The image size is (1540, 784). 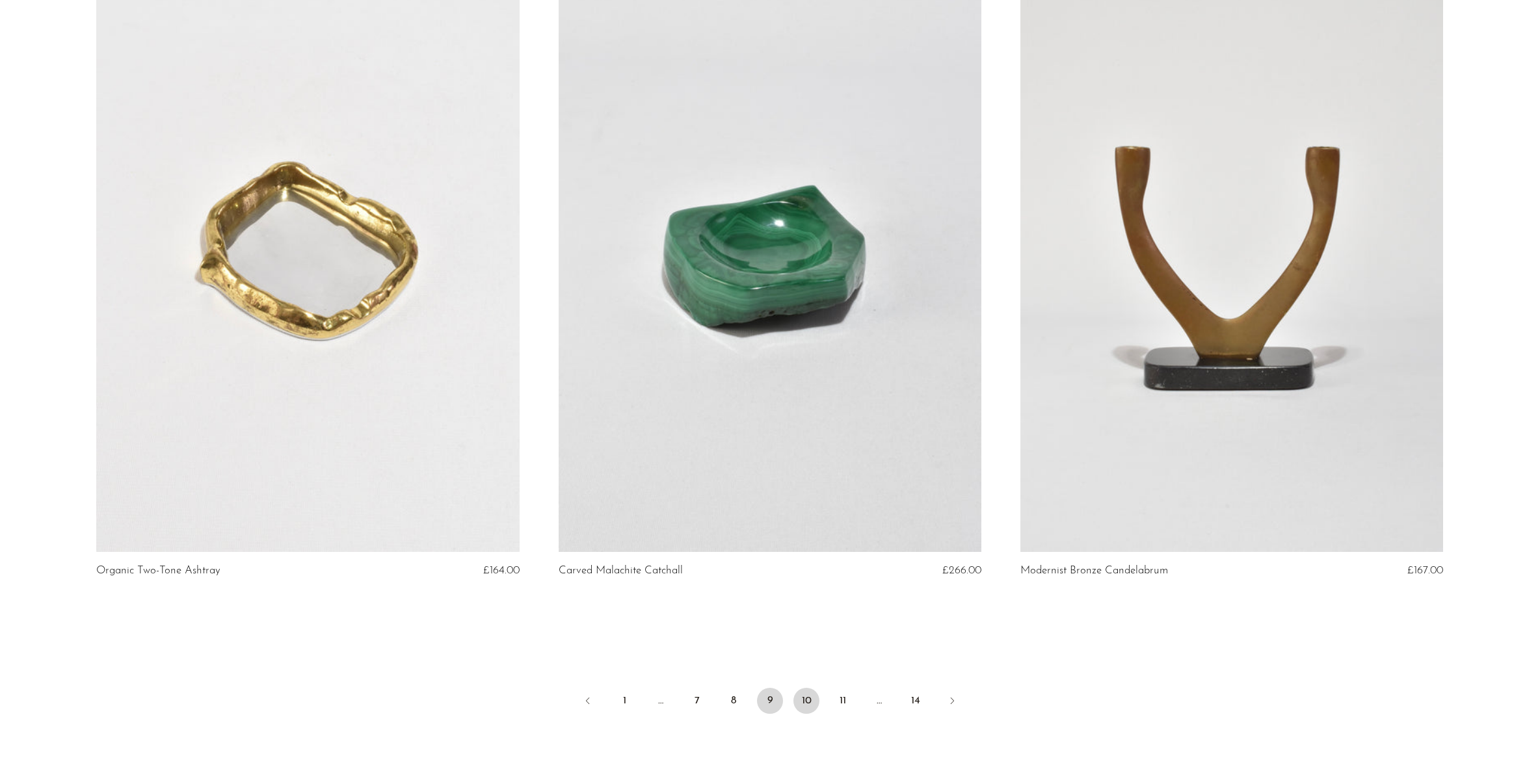 What do you see at coordinates (843, 701) in the screenshot?
I see `a: 11` at bounding box center [843, 701].